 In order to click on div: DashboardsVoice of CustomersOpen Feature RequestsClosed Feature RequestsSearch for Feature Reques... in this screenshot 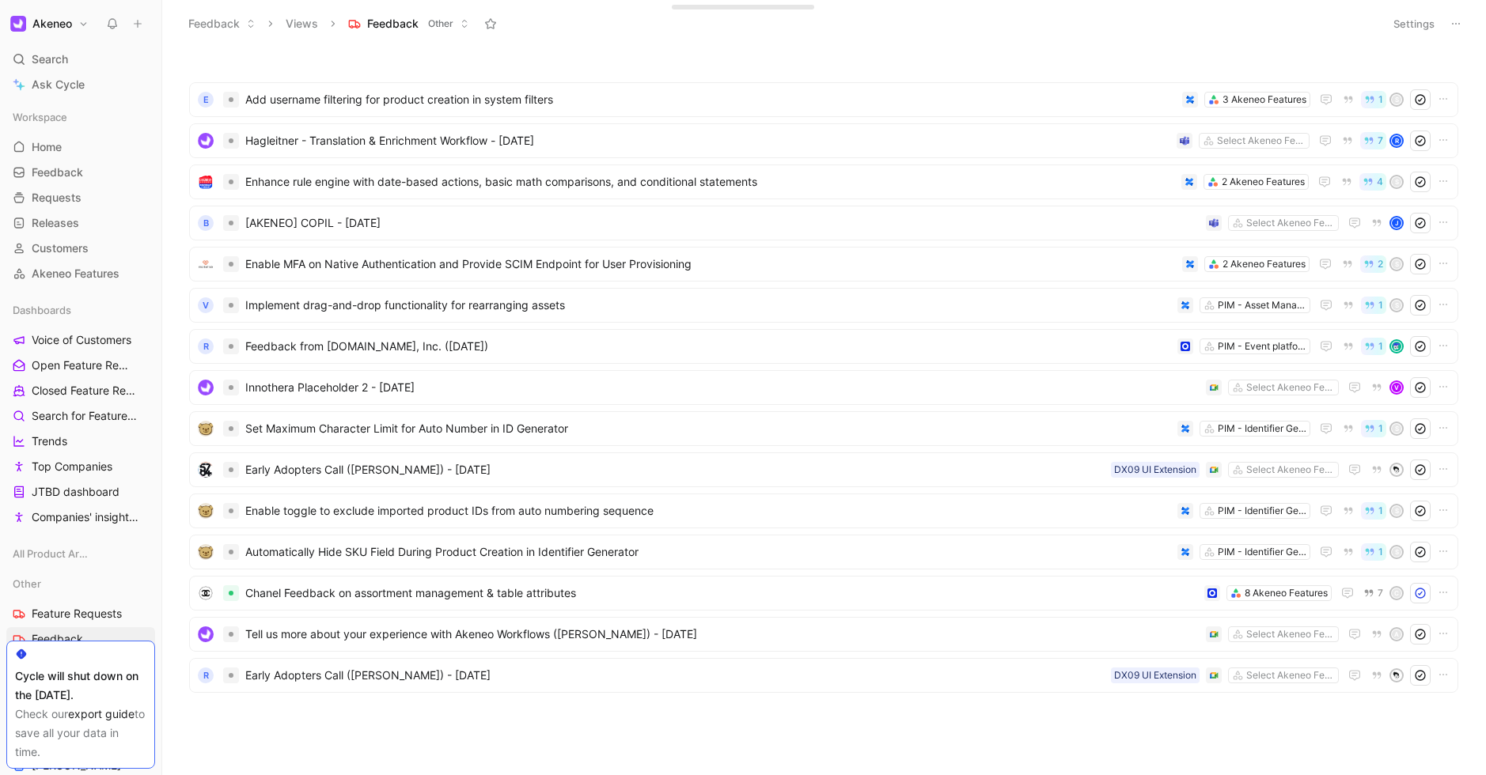, I will do `click(81, 414)`.